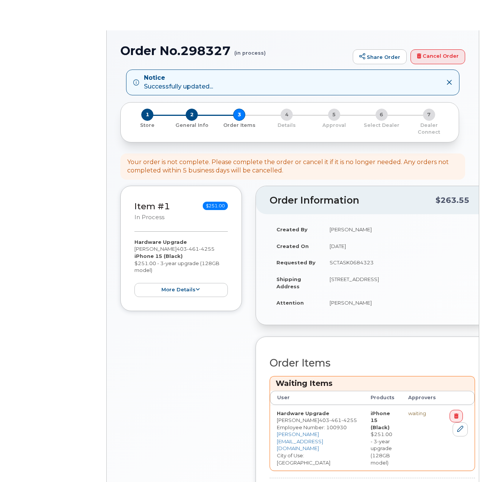  I want to click on p: Store, so click(147, 125).